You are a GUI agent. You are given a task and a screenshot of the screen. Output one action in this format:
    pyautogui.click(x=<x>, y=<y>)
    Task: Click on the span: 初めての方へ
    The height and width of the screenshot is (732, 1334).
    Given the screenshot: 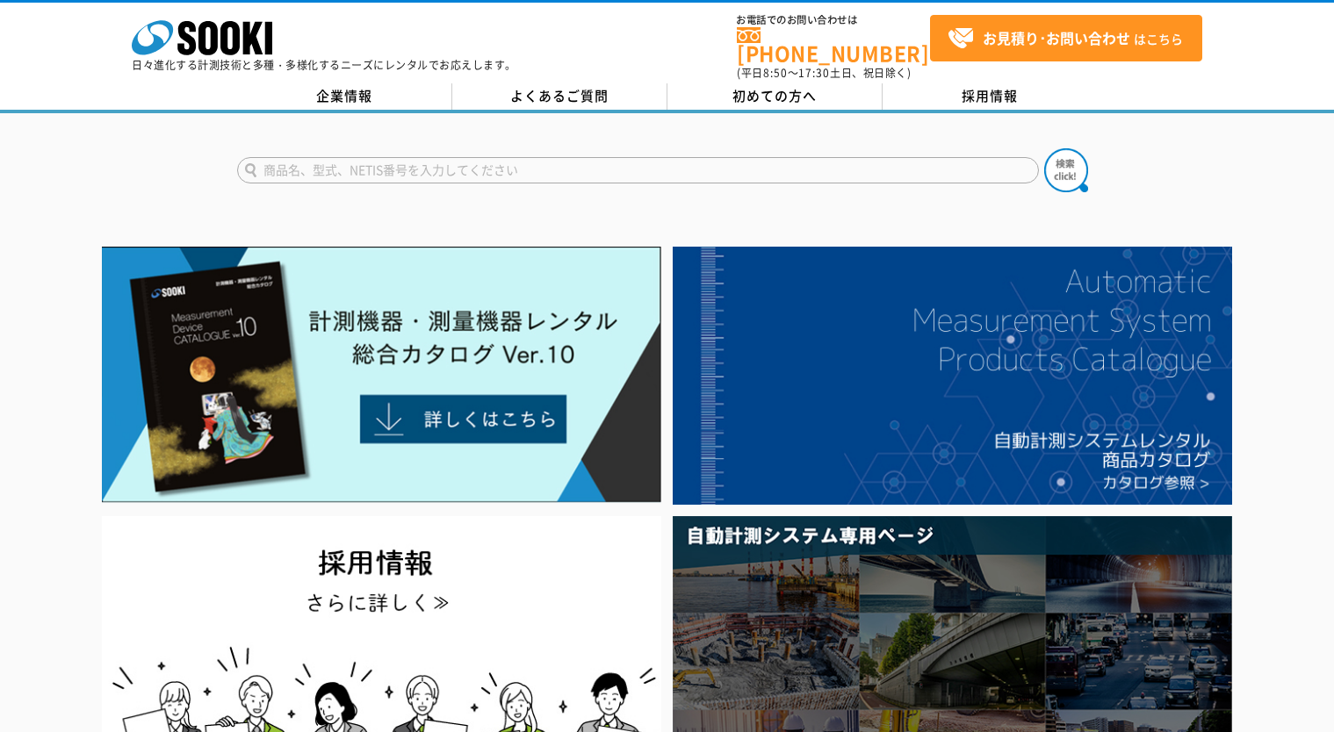 What is the action you would take?
    pyautogui.click(x=774, y=96)
    